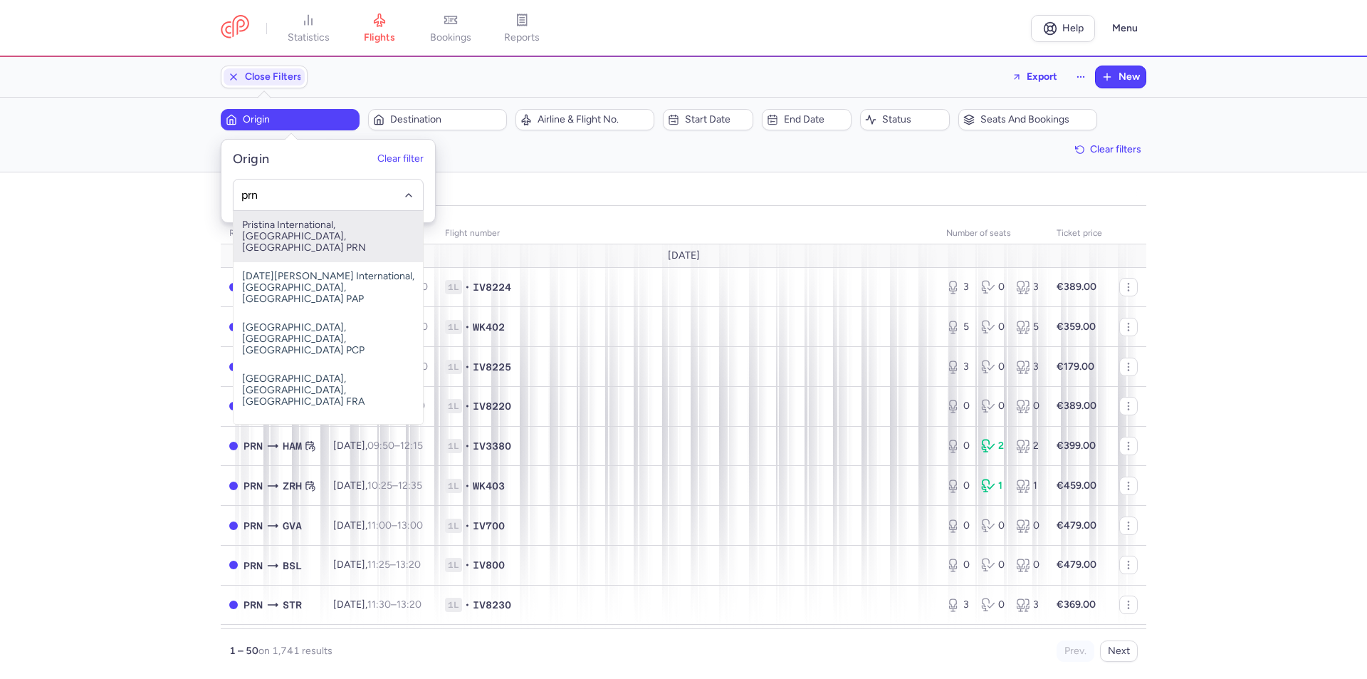  I want to click on button: Prev., so click(1075, 651).